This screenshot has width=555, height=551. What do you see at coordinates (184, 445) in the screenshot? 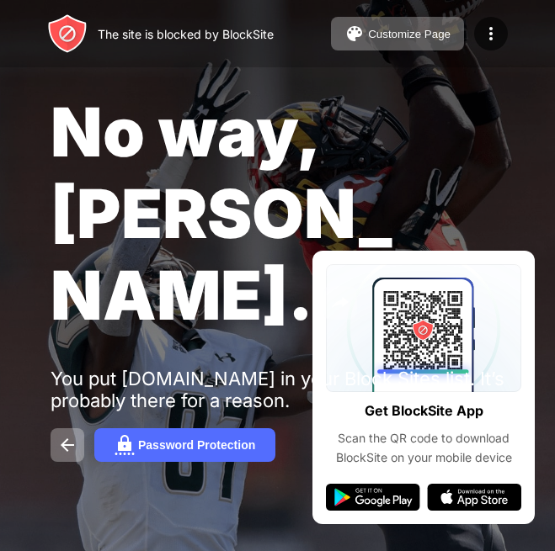
I see `button: Password Protection` at bounding box center [184, 445].